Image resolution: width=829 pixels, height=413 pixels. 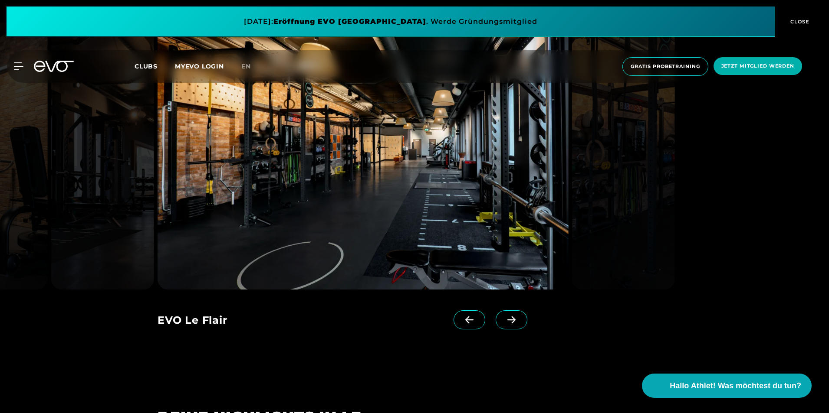 I want to click on span: Clubs, so click(x=146, y=66).